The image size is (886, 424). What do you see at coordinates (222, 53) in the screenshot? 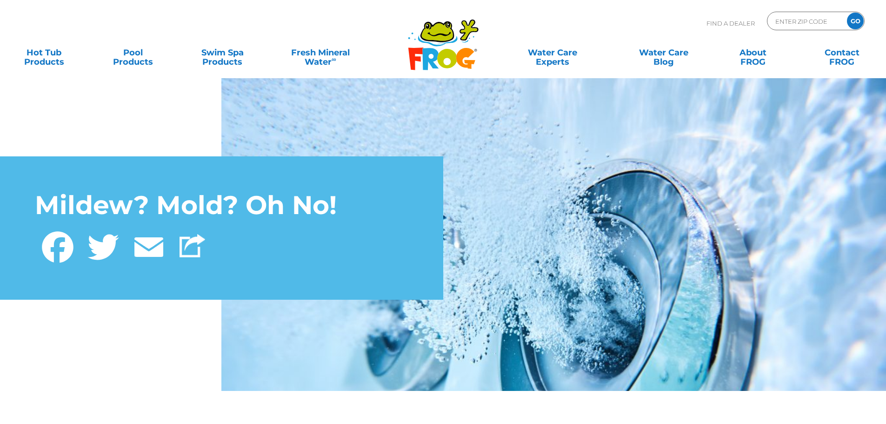
I see `a: Swim SpaProducts` at bounding box center [222, 53].